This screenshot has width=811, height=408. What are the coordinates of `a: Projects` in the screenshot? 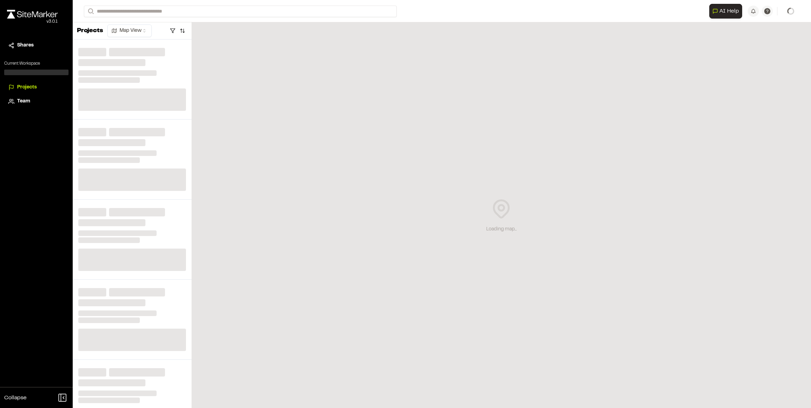 It's located at (36, 87).